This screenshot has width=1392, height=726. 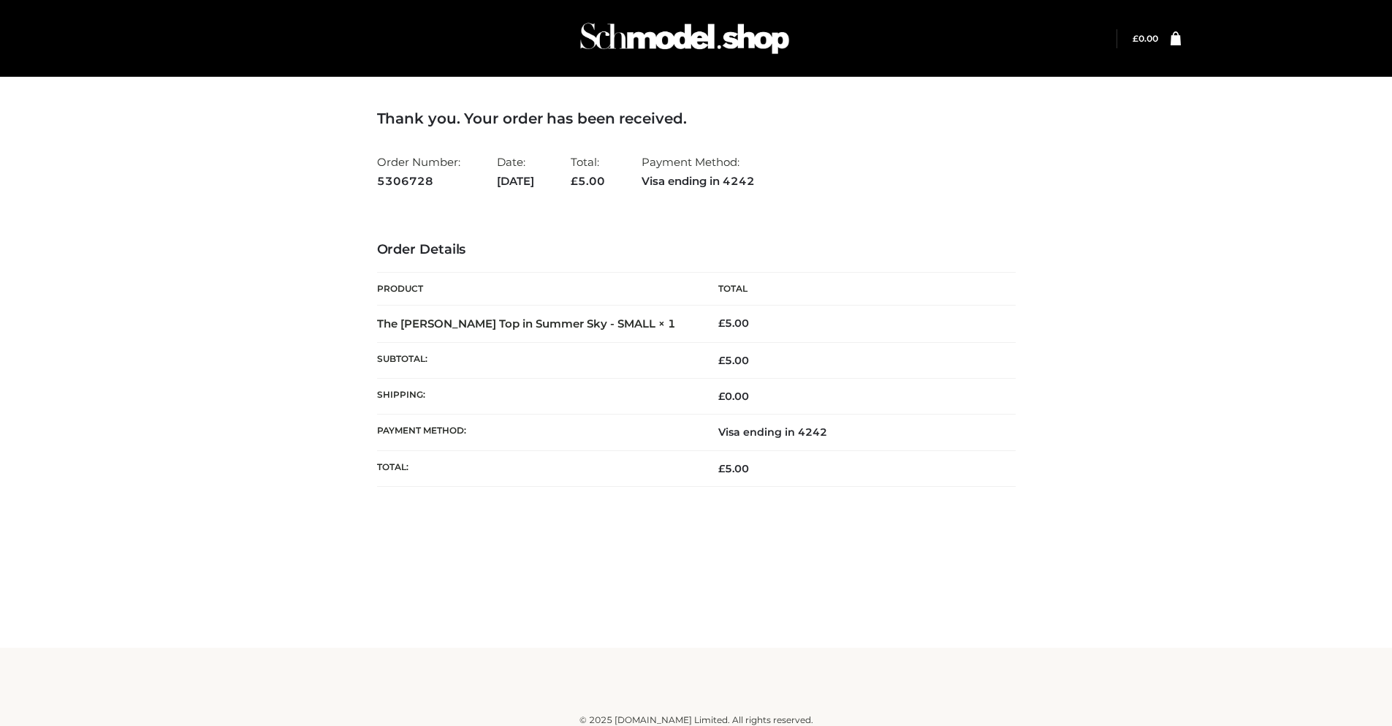 What do you see at coordinates (856, 432) in the screenshot?
I see `td: Visa ending in 4242` at bounding box center [856, 432].